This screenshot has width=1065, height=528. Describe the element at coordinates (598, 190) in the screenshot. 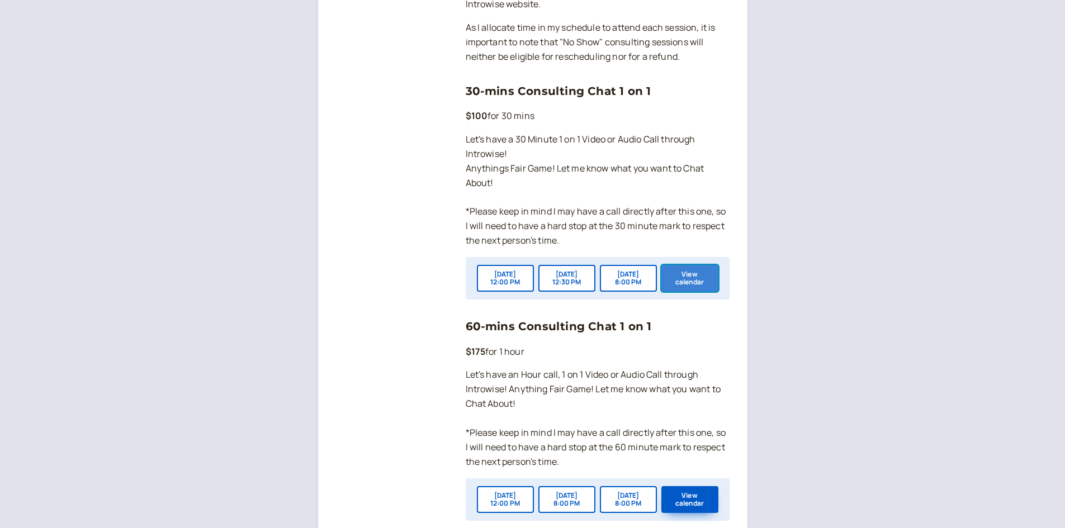

I see `p: Let's have a 30 Minute 1 on 1 Video or Audio Call through Introwise! Anythings Fair Game! Let me ...` at that location.